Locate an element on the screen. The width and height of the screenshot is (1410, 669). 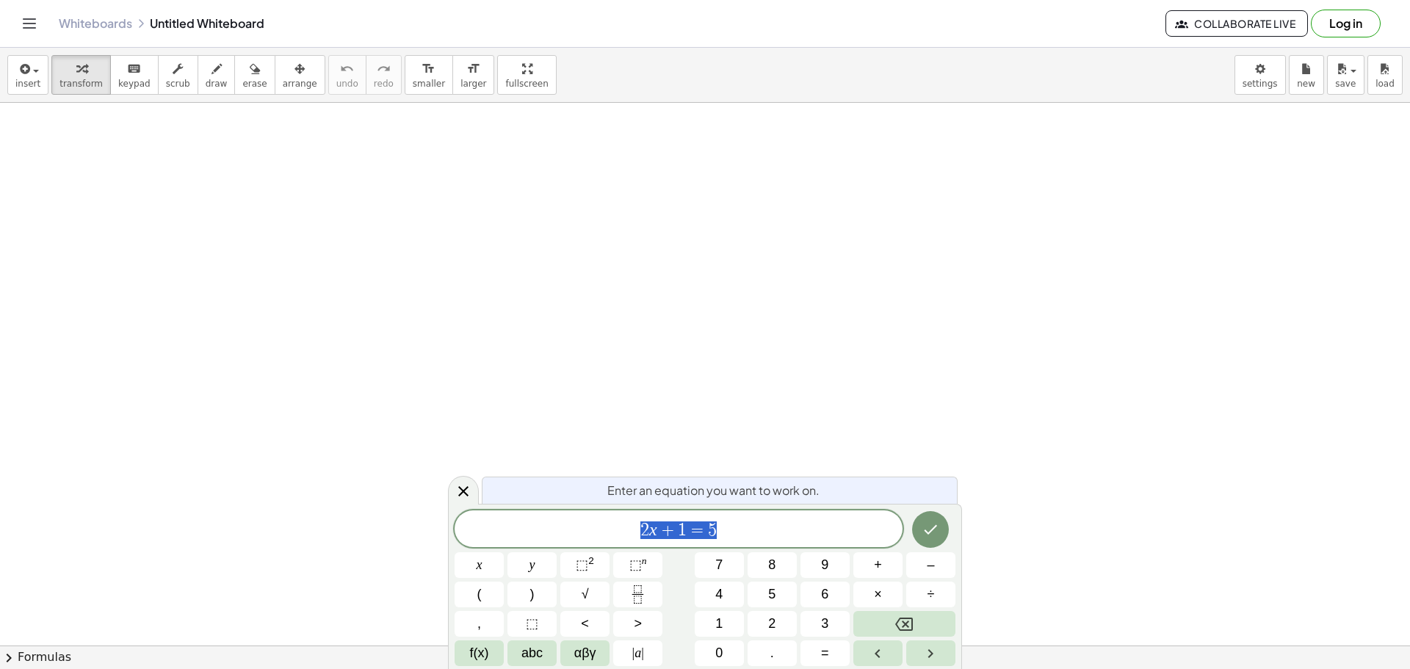
button: scrub is located at coordinates (178, 75).